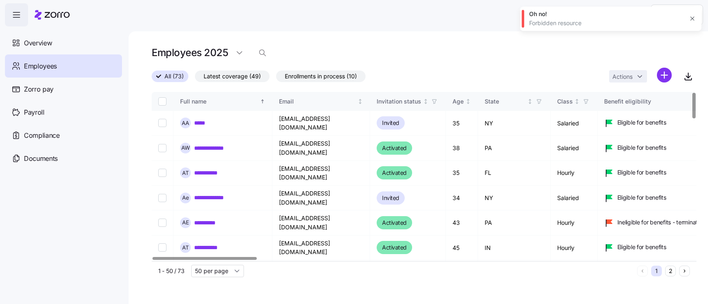 The image size is (708, 304). What do you see at coordinates (574, 101) in the screenshot?
I see `th: ClassNot sorted` at bounding box center [574, 101].